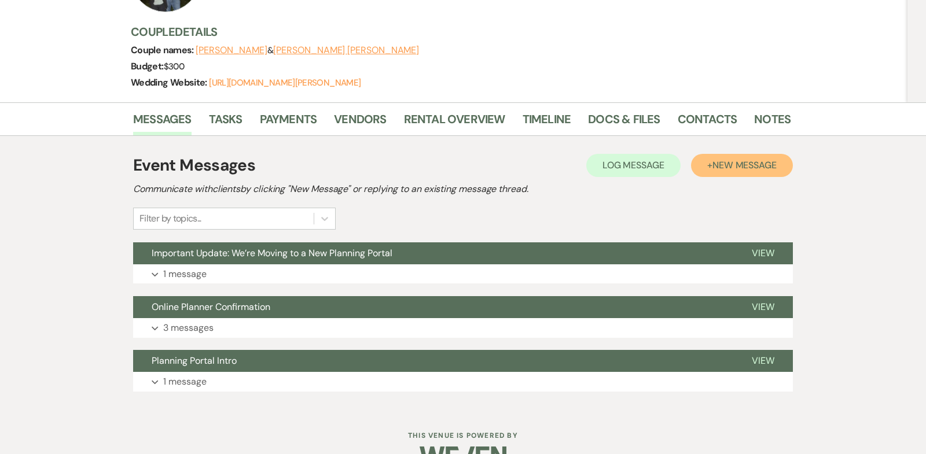  I want to click on span: Wedding Website:, so click(170, 82).